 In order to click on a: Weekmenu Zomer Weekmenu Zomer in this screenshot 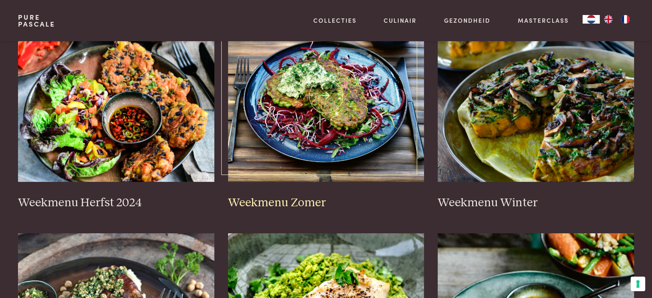, I will do `click(326, 110)`.